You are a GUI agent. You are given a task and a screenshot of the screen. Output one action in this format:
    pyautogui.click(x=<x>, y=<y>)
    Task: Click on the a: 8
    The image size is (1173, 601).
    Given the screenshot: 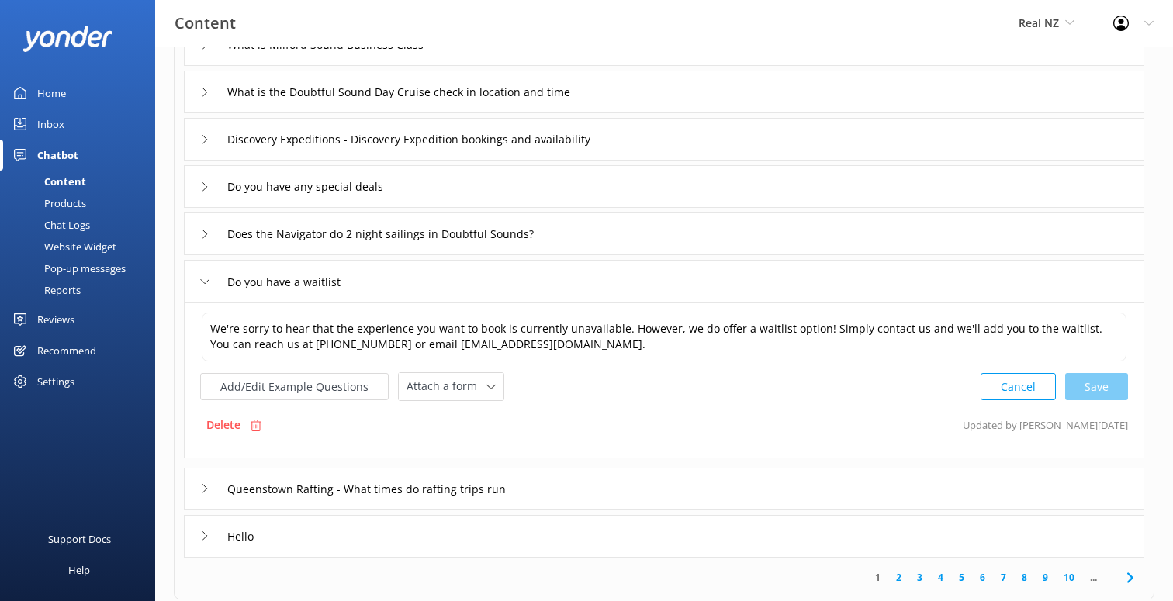 What is the action you would take?
    pyautogui.click(x=1024, y=577)
    